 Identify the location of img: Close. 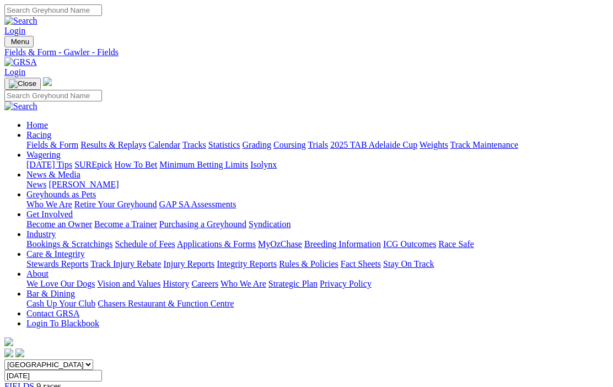
(23, 84).